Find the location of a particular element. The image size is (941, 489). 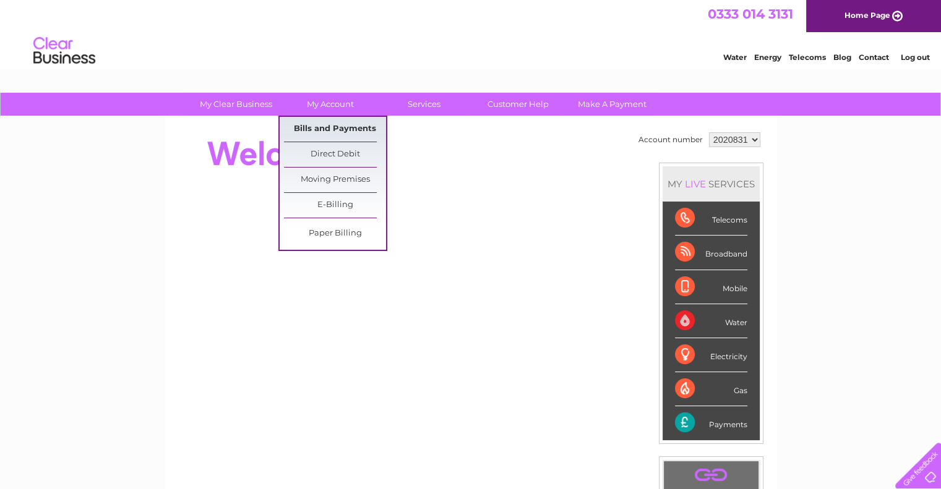

a: Contact is located at coordinates (873, 57).